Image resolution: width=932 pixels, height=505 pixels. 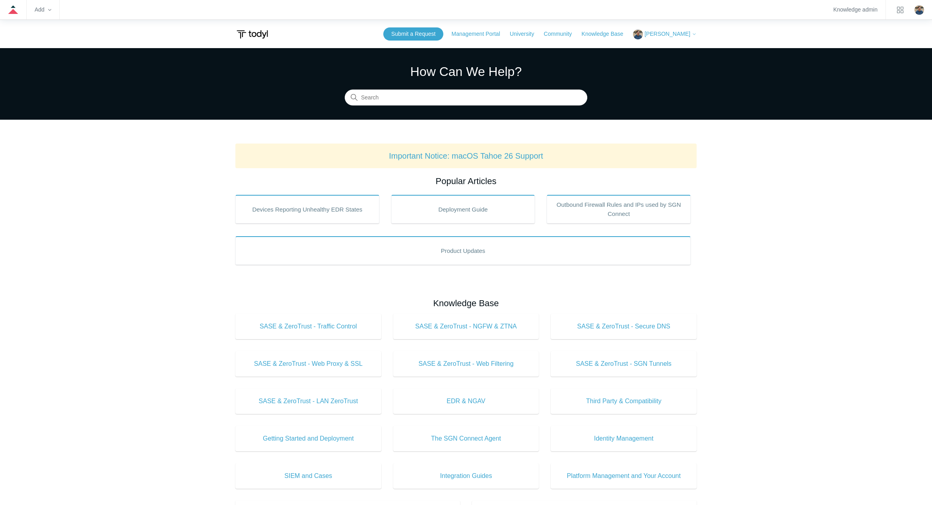 I want to click on span: SASE & ZeroTrust - SGN Tunnels, so click(x=624, y=364).